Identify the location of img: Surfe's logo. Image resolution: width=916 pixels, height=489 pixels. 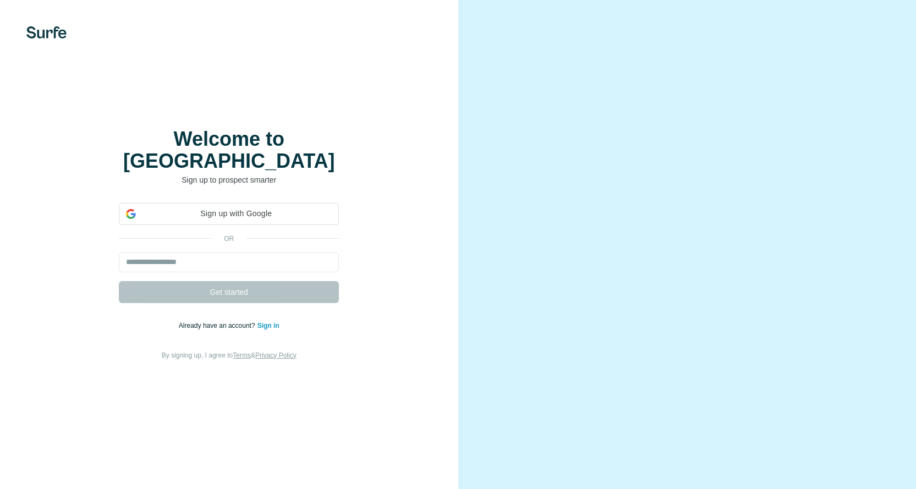
(46, 32).